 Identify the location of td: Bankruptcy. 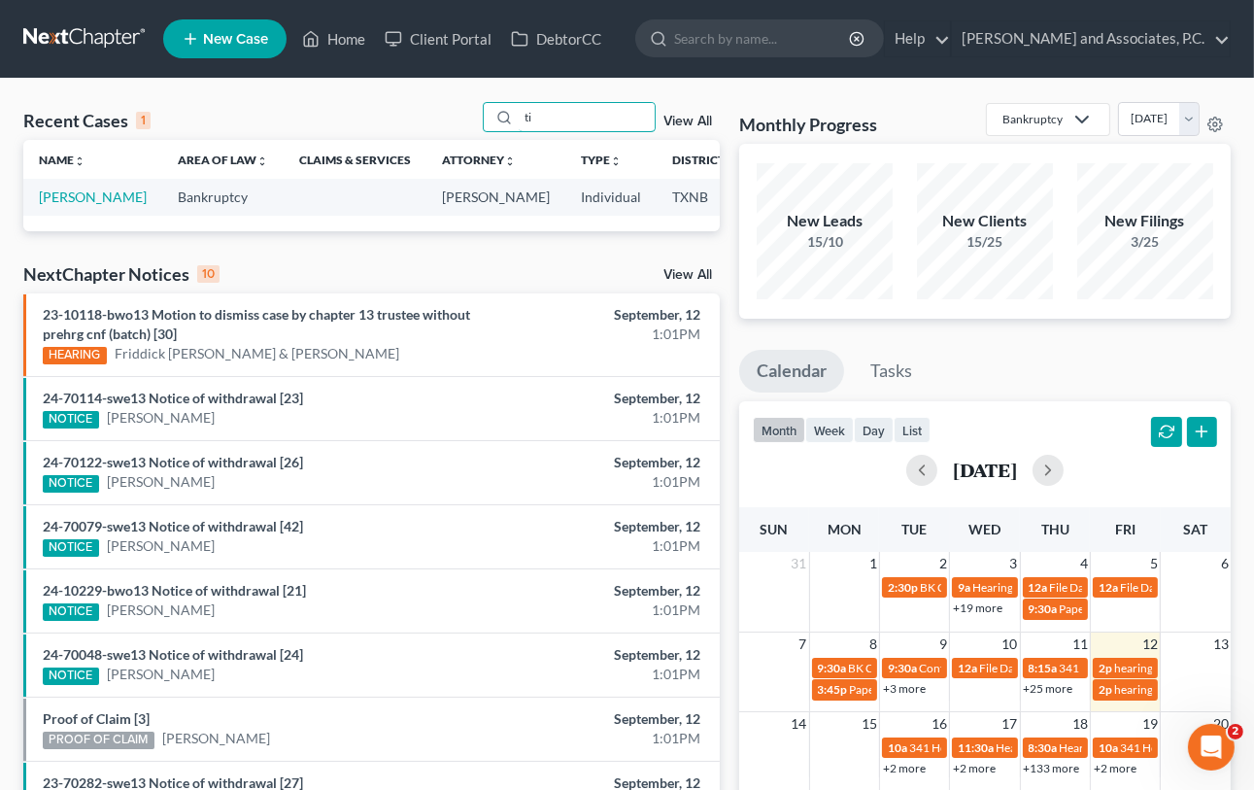
(222, 196).